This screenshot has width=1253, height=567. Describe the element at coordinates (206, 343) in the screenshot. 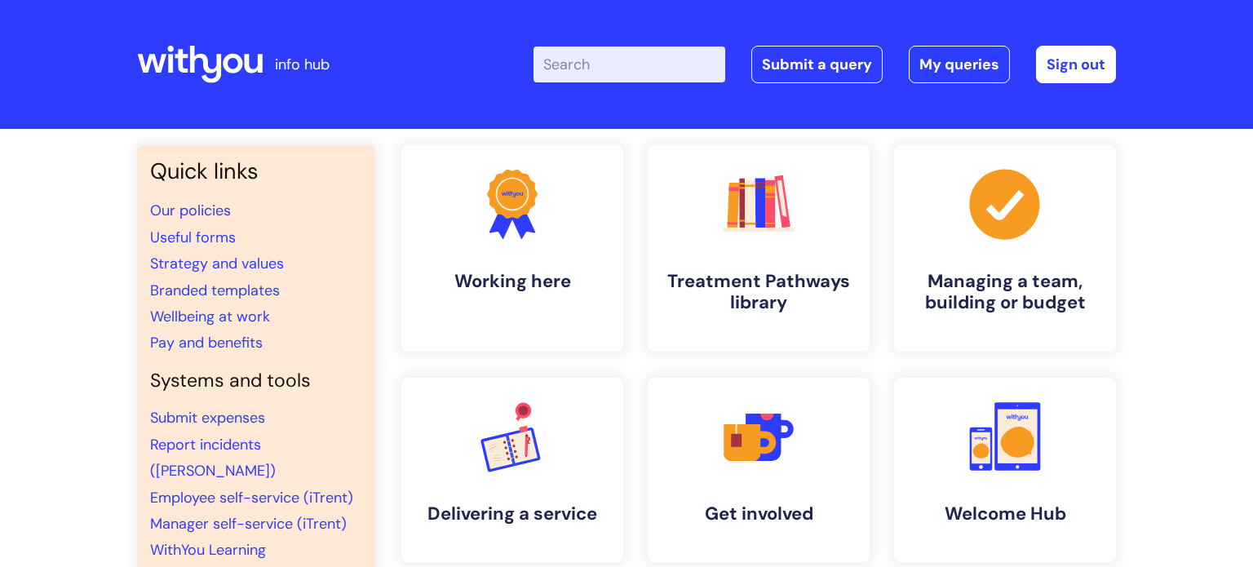

I see `a: Pay and benefits` at that location.